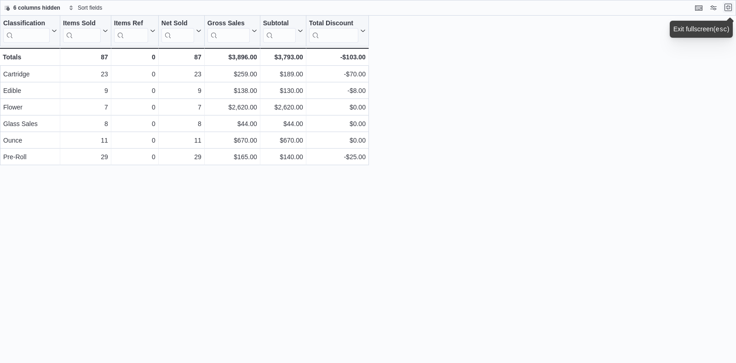 Image resolution: width=736 pixels, height=363 pixels. What do you see at coordinates (337, 74) in the screenshot?
I see `div: -$70.00` at bounding box center [337, 74].